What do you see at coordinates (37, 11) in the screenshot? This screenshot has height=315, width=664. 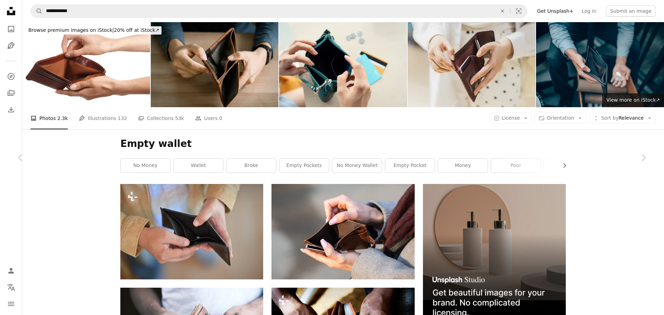 I see `button: Search Unsplash` at bounding box center [37, 11].